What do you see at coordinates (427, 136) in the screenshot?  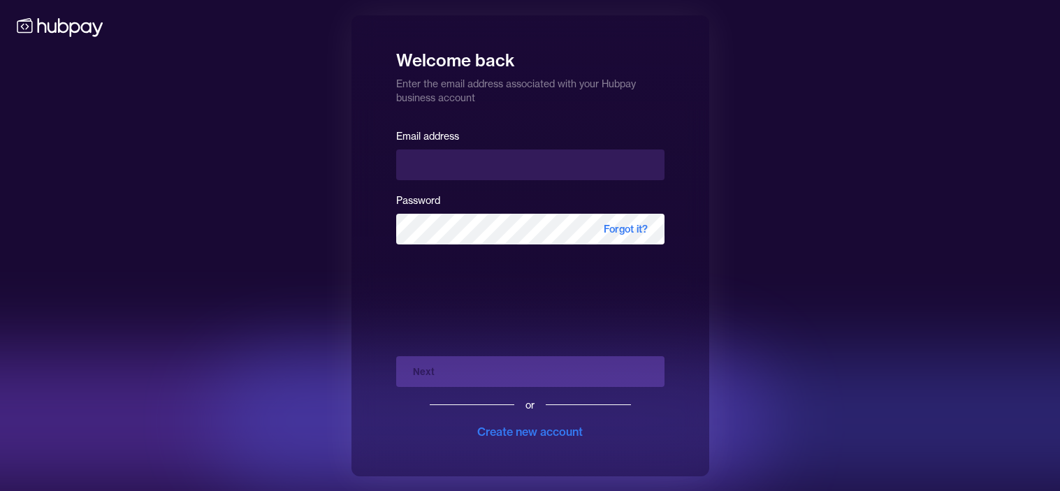 I see `label: Email address` at bounding box center [427, 136].